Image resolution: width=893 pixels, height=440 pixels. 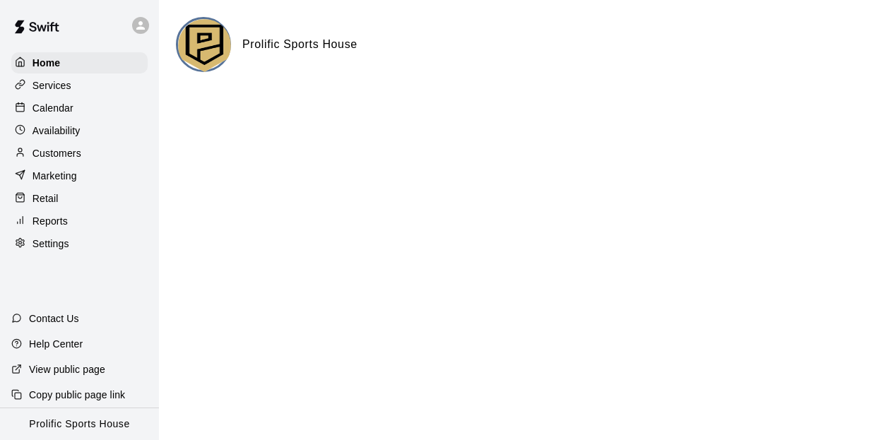 What do you see at coordinates (79, 176) in the screenshot?
I see `div: Marketing` at bounding box center [79, 176].